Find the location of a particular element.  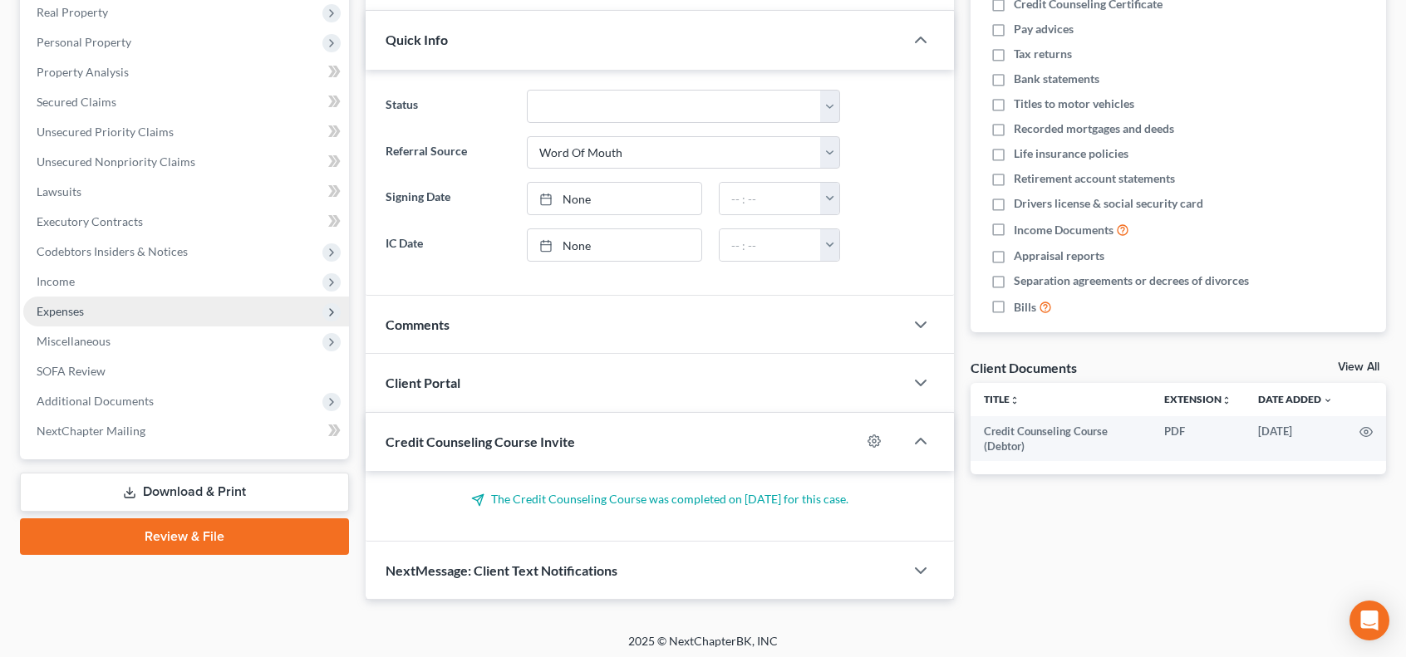

span: Unsecured Priority Claims is located at coordinates (105, 131).